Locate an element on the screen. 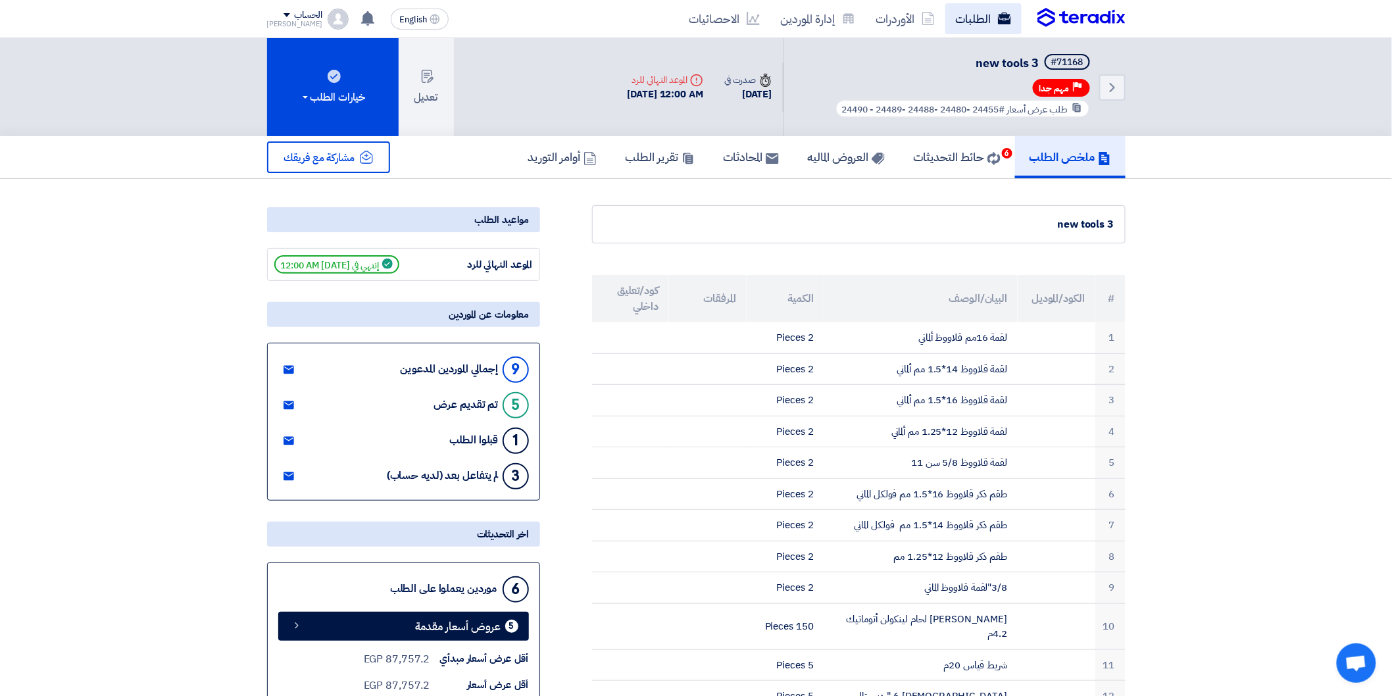 Image resolution: width=1392 pixels, height=696 pixels. span: عروض أسعار مقدمة is located at coordinates (458, 626).